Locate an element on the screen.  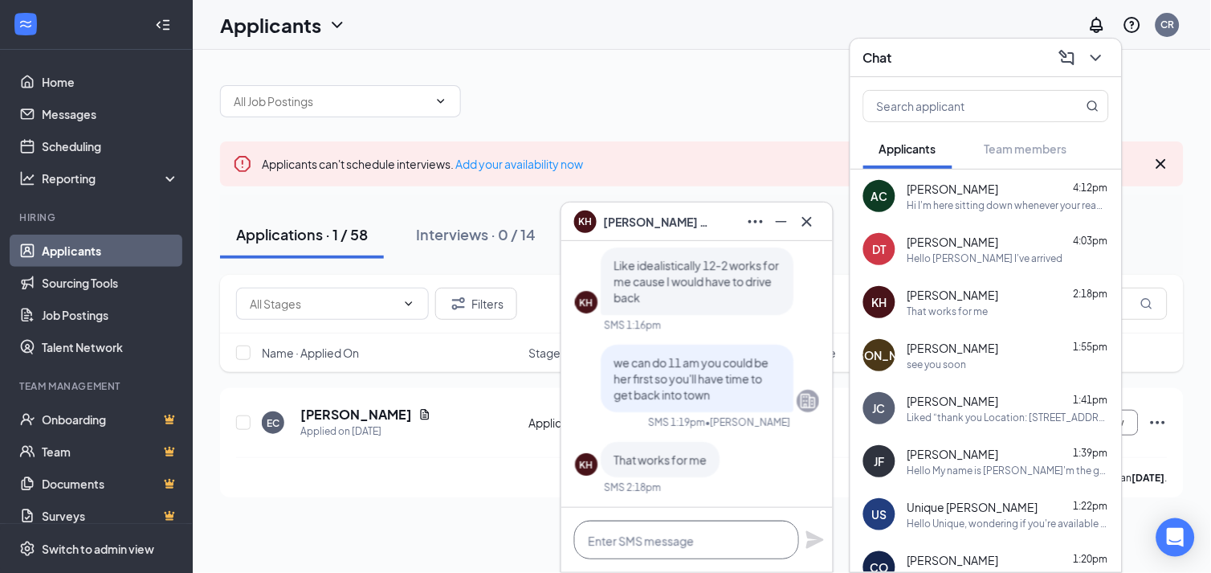
a: Home is located at coordinates (110, 82).